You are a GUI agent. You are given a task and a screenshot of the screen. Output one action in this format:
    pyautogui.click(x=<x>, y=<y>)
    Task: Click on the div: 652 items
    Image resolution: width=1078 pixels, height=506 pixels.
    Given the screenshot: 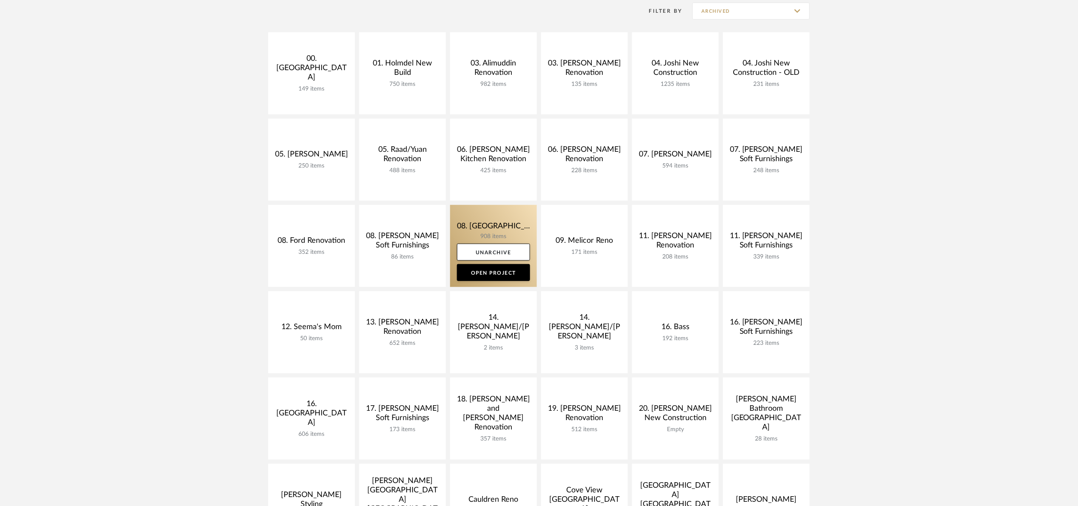 What is the action you would take?
    pyautogui.click(x=402, y=343)
    